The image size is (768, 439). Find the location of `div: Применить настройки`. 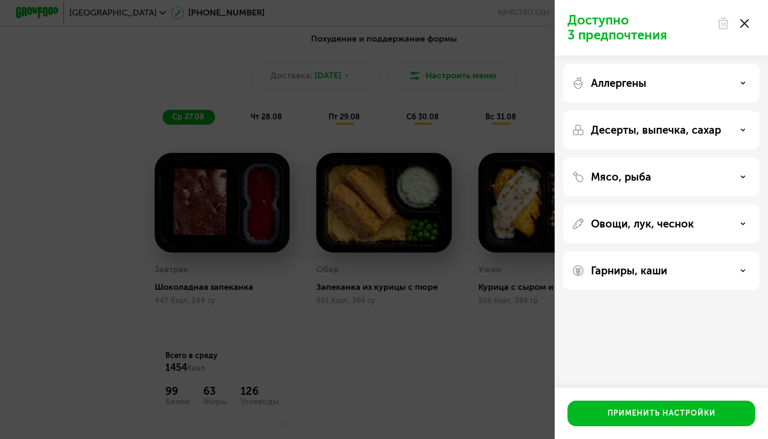

div: Применить настройки is located at coordinates (661, 414).